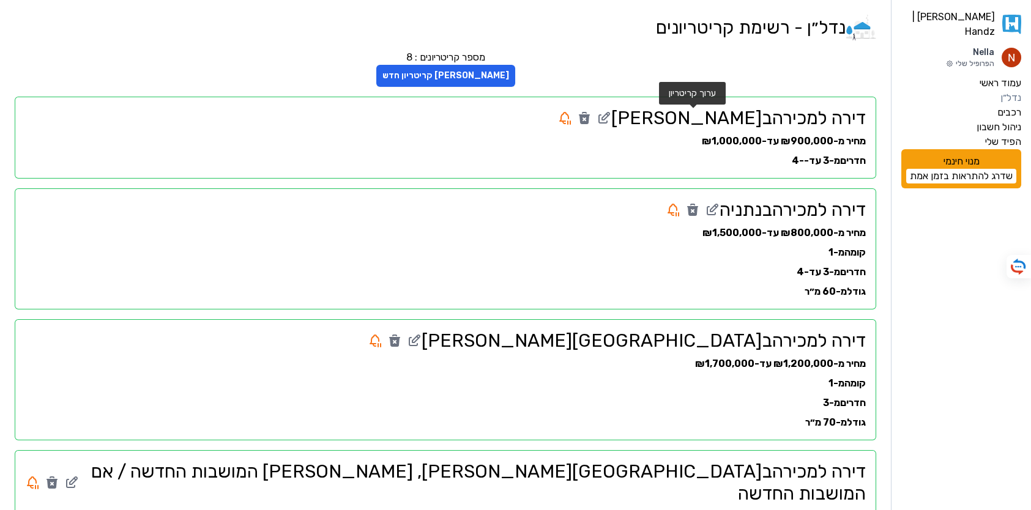 The image size is (1031, 510). I want to click on label: ניהול חשבון, so click(998, 127).